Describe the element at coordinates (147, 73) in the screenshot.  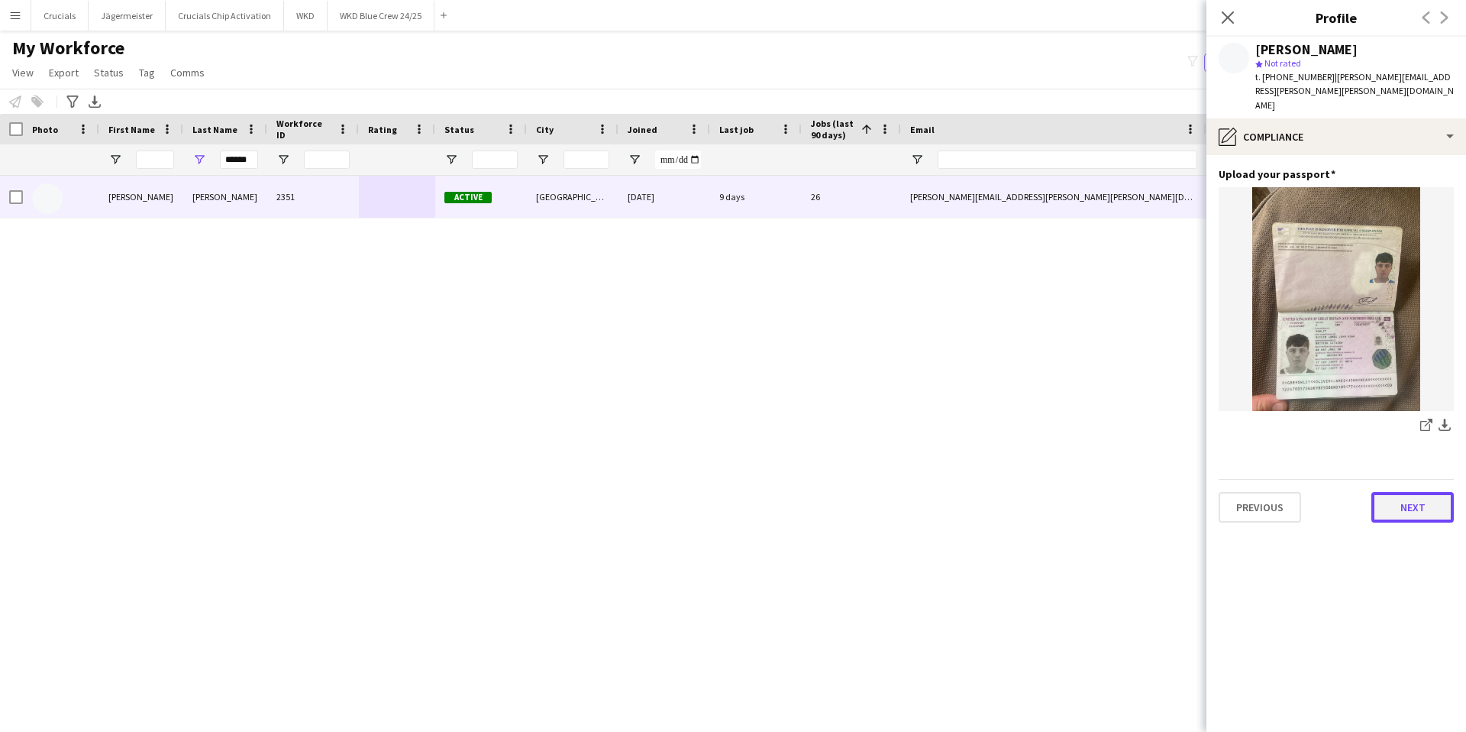
I see `span: Tag` at that location.